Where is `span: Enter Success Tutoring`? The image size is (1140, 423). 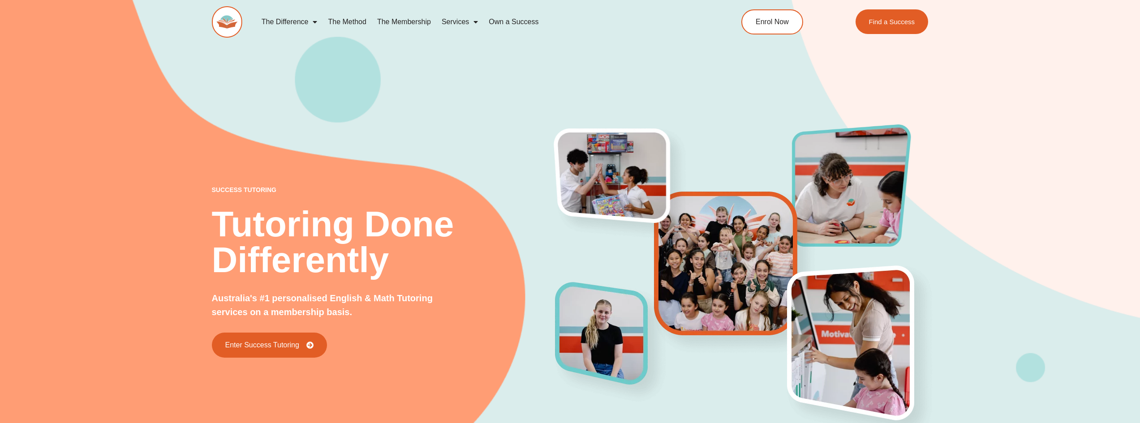
span: Enter Success Tutoring is located at coordinates (262, 345).